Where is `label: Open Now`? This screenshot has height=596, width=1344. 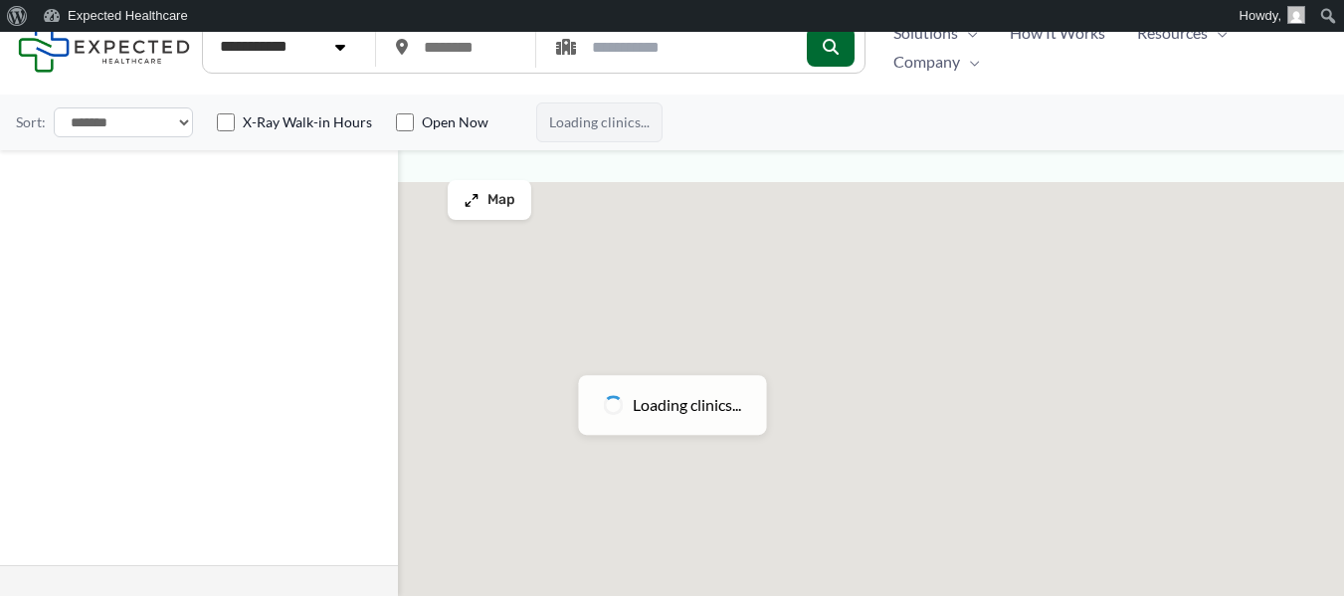 label: Open Now is located at coordinates (455, 122).